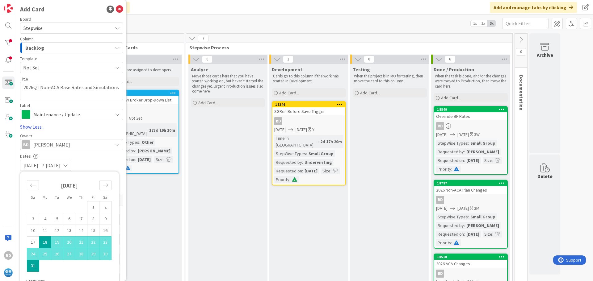 The width and height of the screenshot is (593, 281). Describe the element at coordinates (69, 243) in the screenshot. I see `td: Selected. Wednesday, 08/20/2025 12:00 PM` at that location.